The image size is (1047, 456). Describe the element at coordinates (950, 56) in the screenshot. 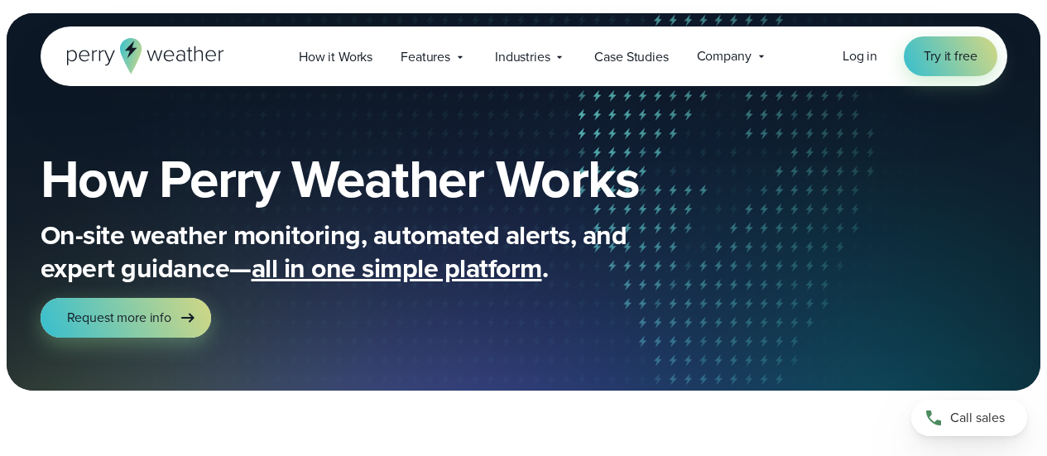

I see `a: Try it free` at that location.